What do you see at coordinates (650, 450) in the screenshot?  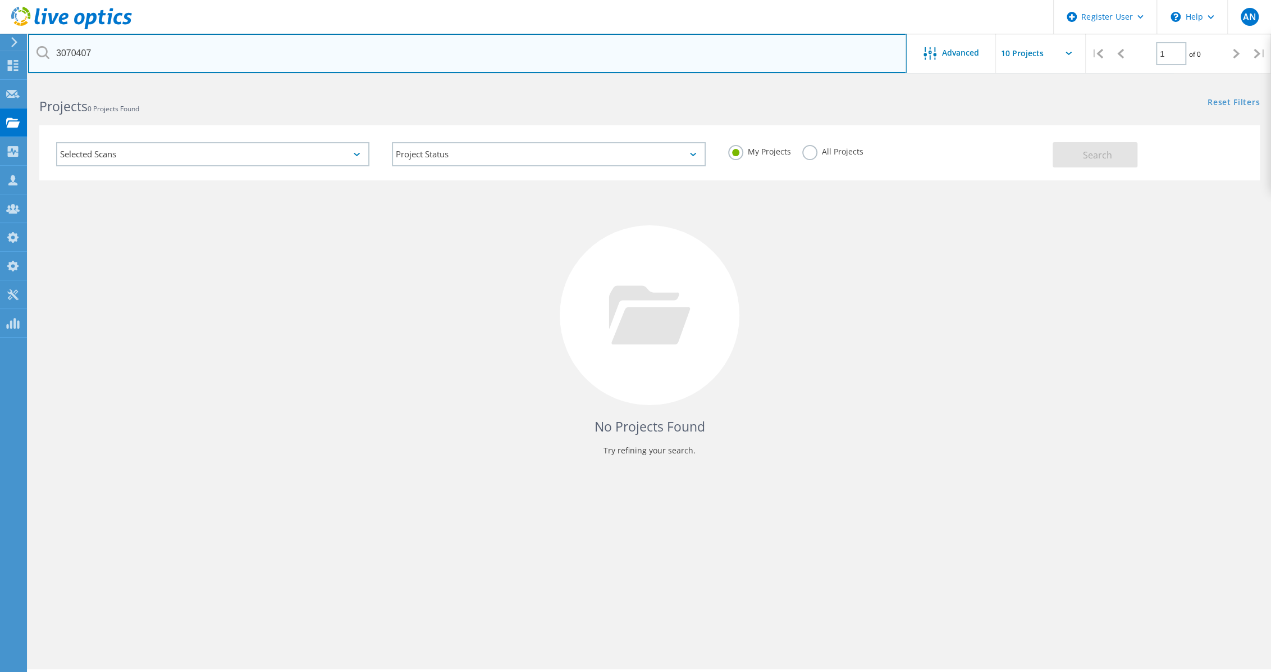 I see `p: Try refining your search.` at bounding box center [650, 450].